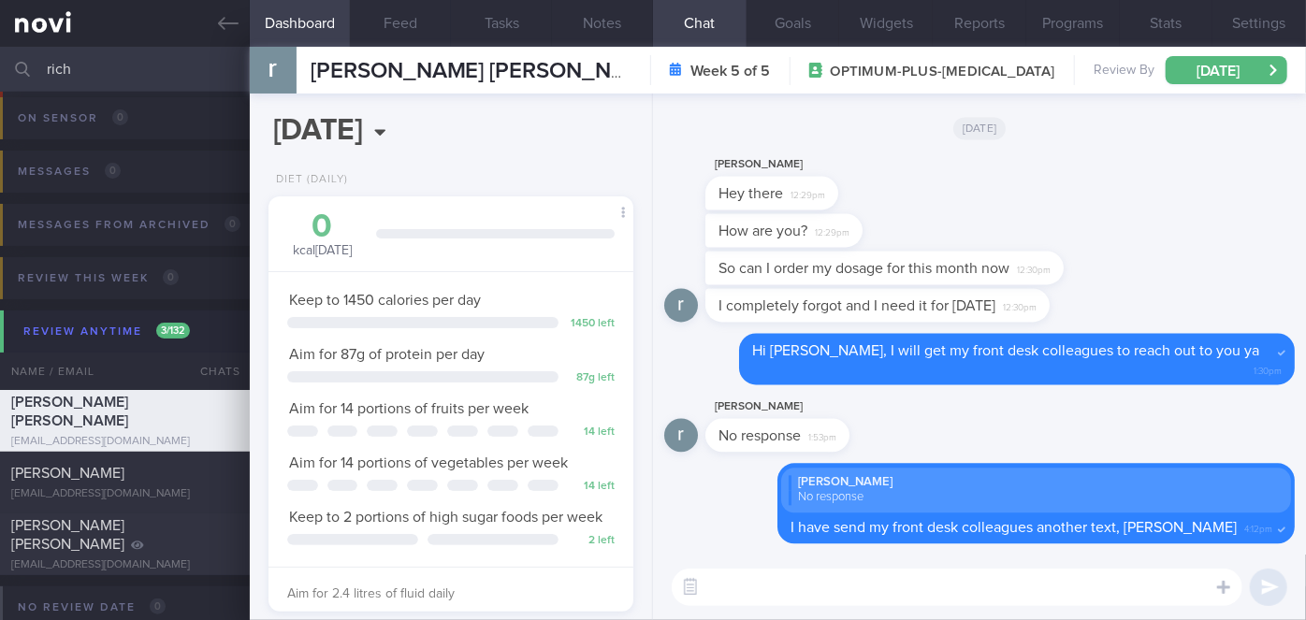 This screenshot has width=1306, height=620. What do you see at coordinates (445, 517) in the screenshot?
I see `span: Keep to 2 portions of high sugar foods per week` at bounding box center [445, 517].